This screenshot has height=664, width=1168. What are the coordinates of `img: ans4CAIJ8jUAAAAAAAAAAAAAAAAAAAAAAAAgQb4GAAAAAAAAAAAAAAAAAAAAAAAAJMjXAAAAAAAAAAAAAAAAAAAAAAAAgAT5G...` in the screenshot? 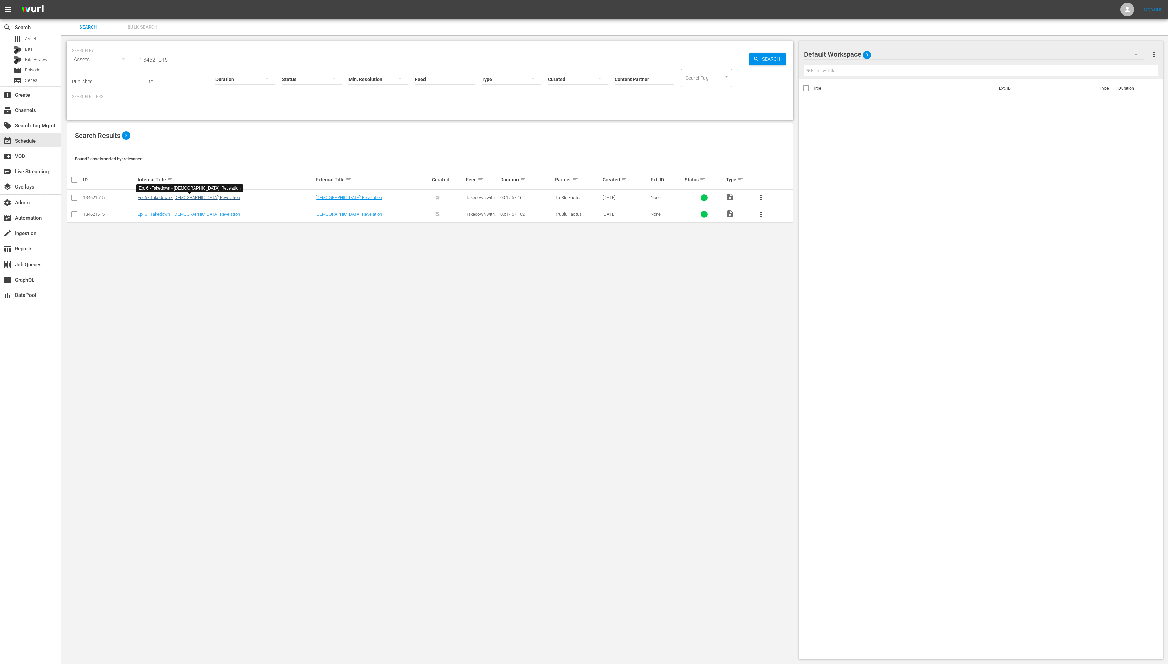 It's located at (33, 10).